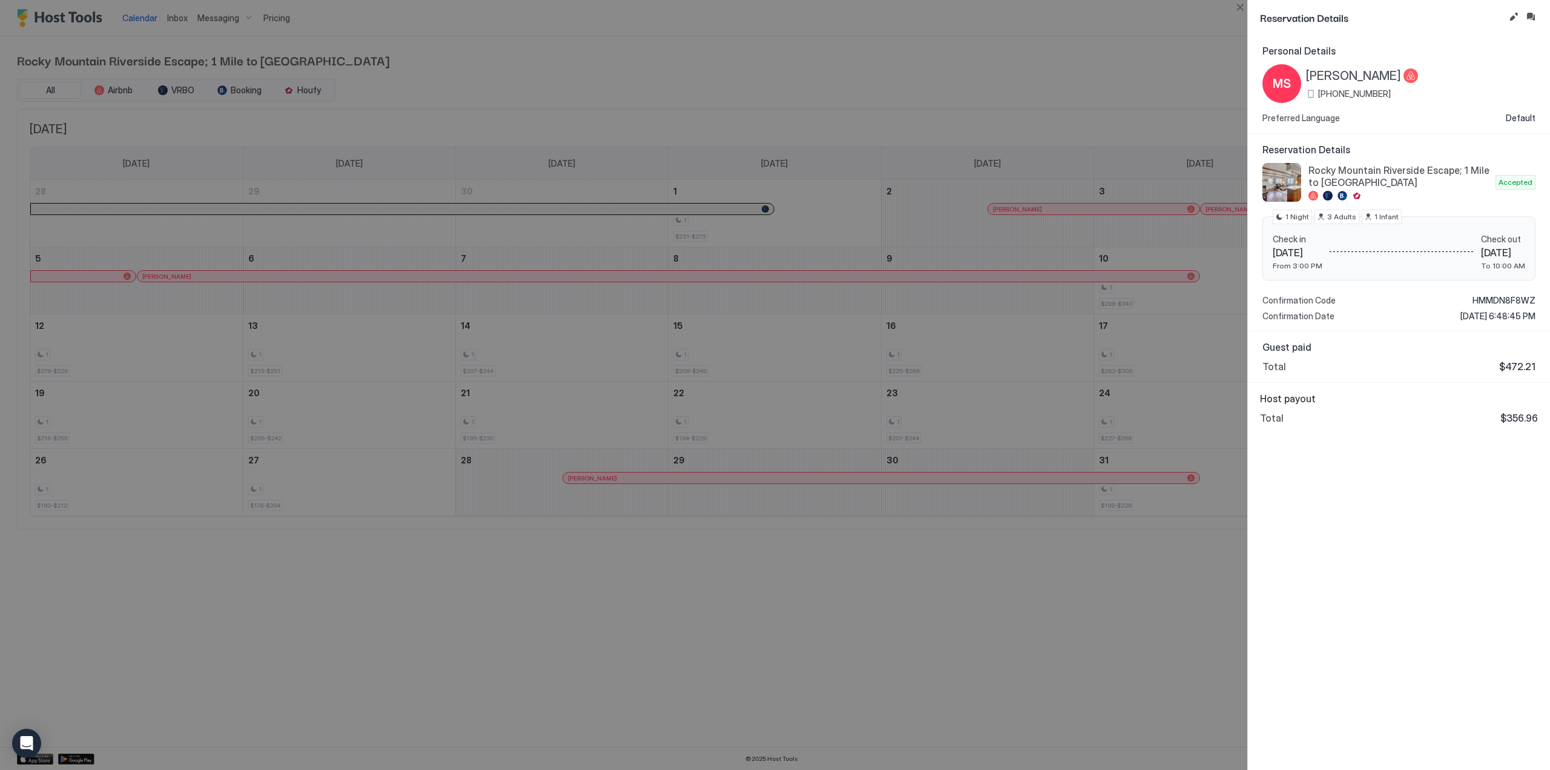 The width and height of the screenshot is (1550, 770). I want to click on span: To 10:00 AM, so click(1503, 265).